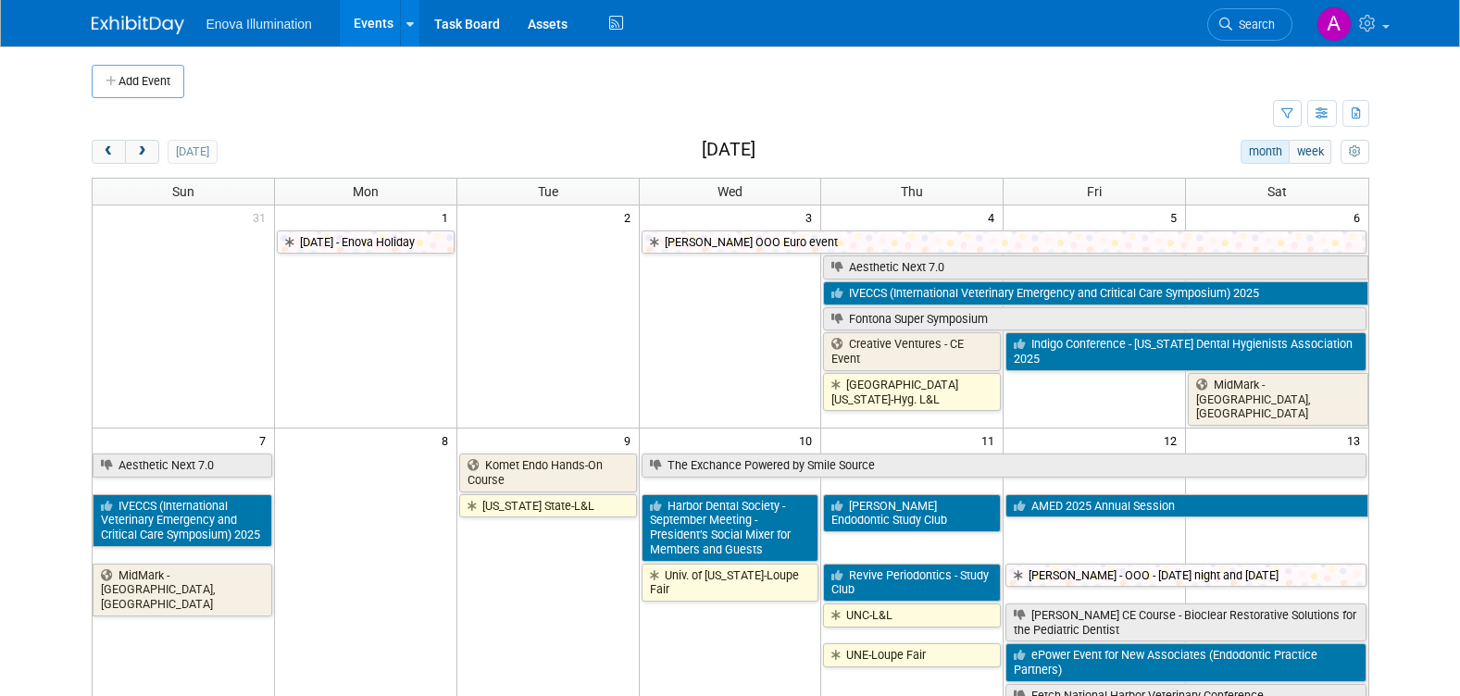 This screenshot has height=696, width=1460. I want to click on span: 3, so click(812, 217).